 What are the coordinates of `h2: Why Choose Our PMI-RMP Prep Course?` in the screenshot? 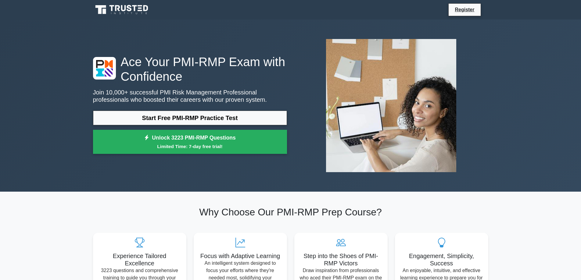 It's located at (290, 212).